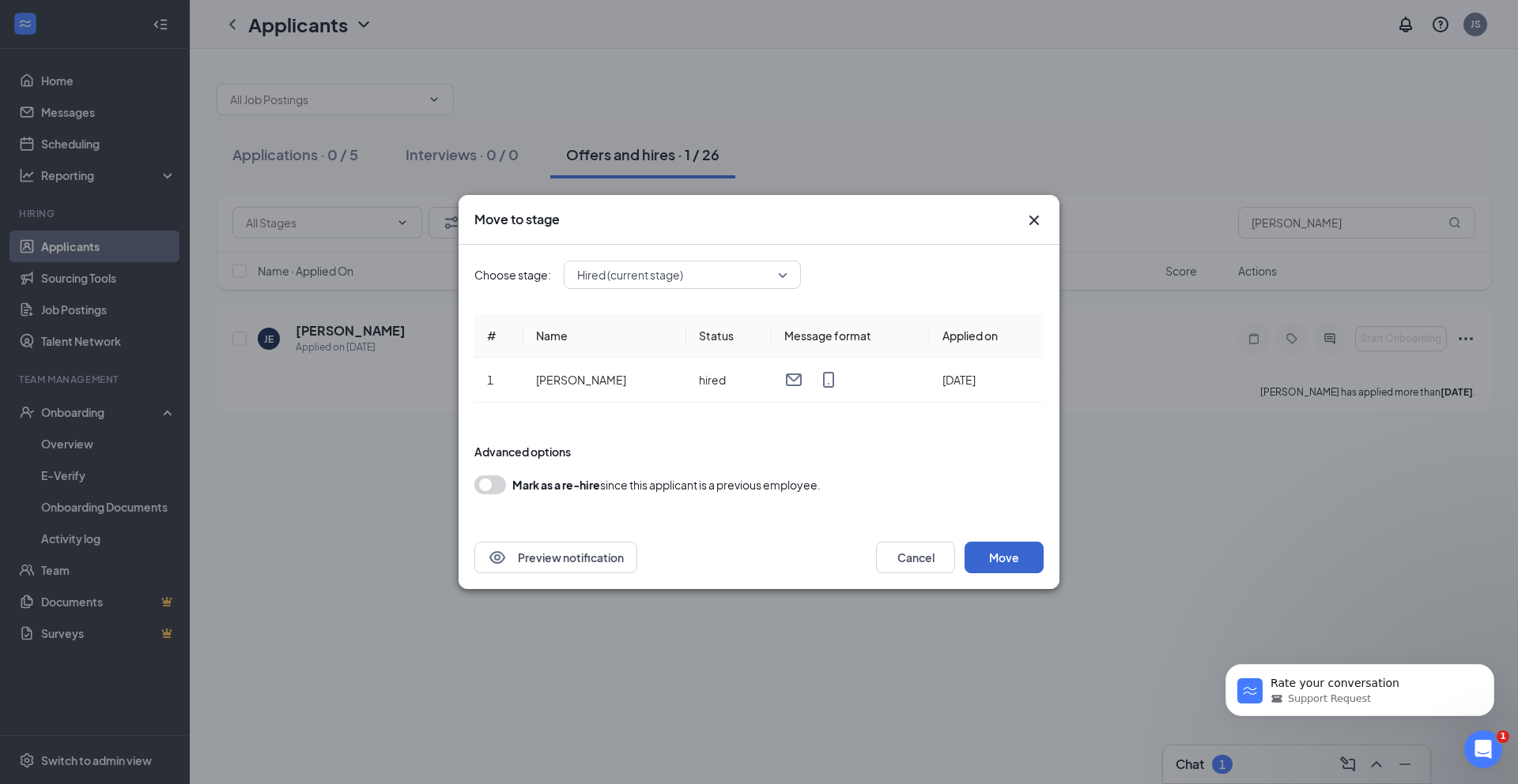  I want to click on div: message notification from Fin, 2d ago. Rate your conversation, so click(158, 59).